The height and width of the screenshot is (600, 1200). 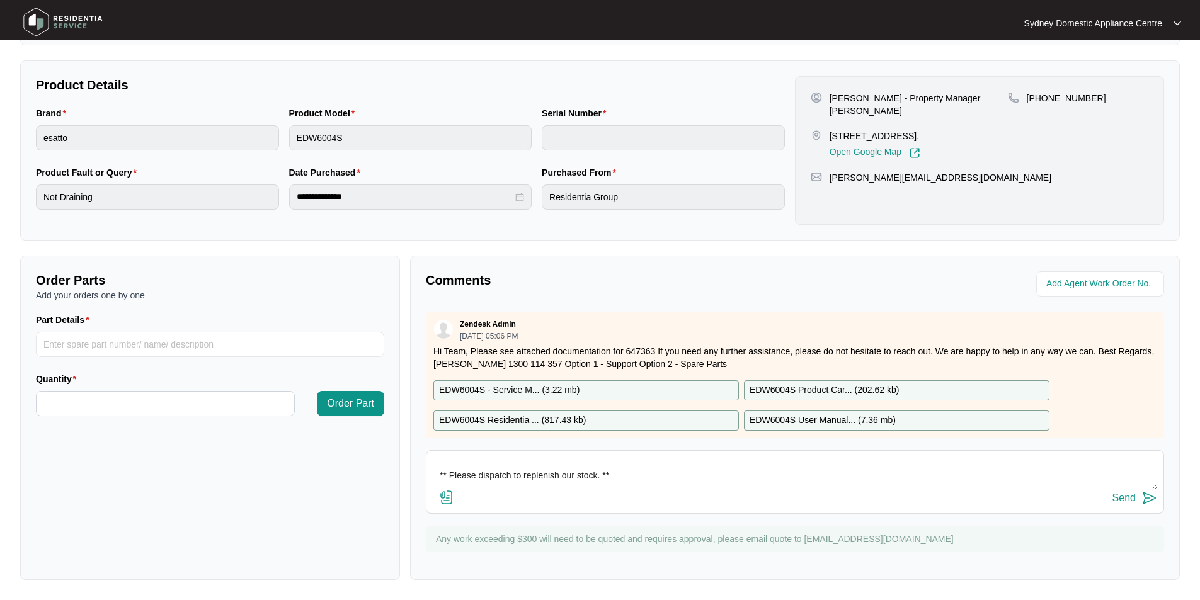 I want to click on p: EDW6004S - Service M... ( 3.22 mb ), so click(x=509, y=391).